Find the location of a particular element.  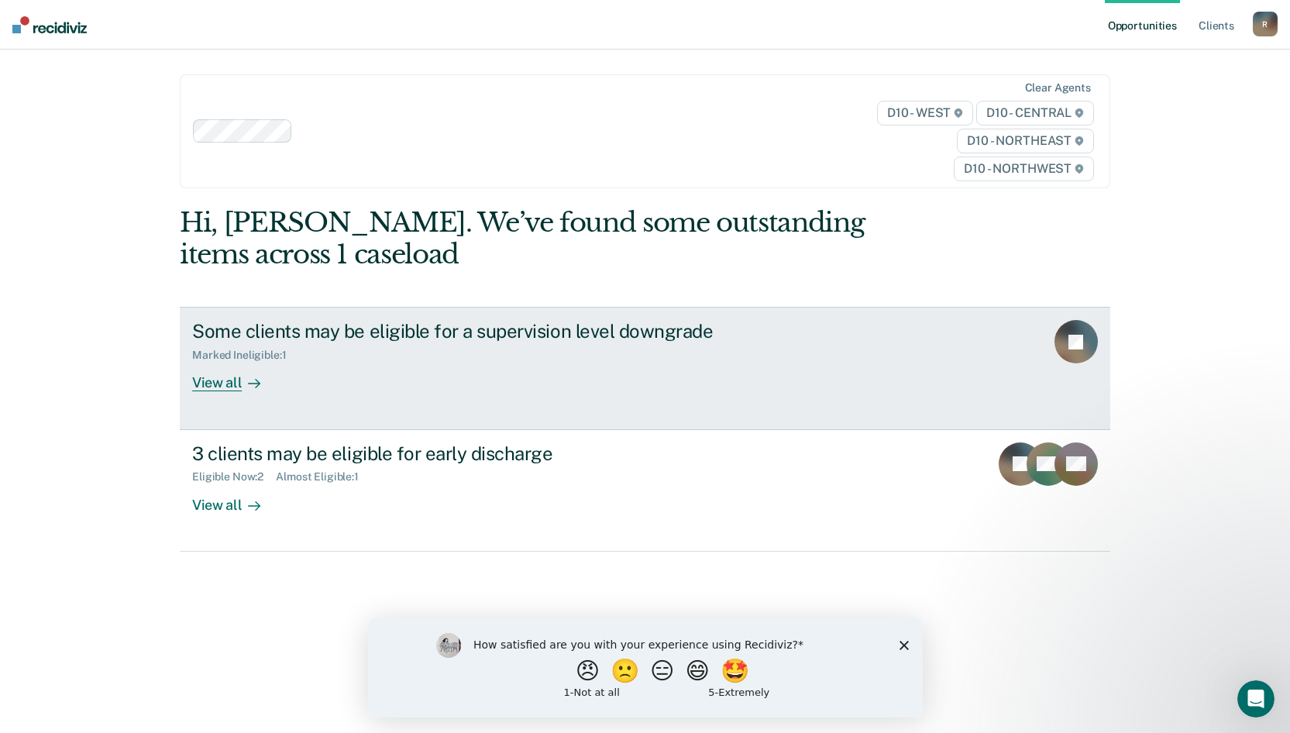

span: D10 - NORTHWEST is located at coordinates (1024, 169).